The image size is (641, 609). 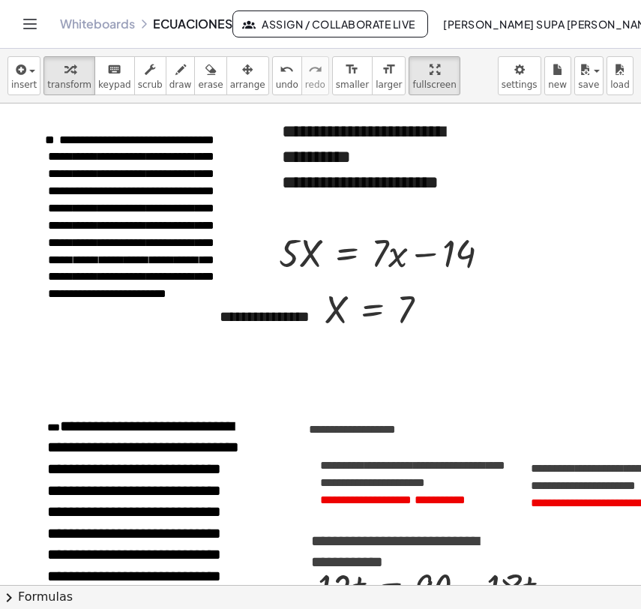 I want to click on span: keypad, so click(x=115, y=85).